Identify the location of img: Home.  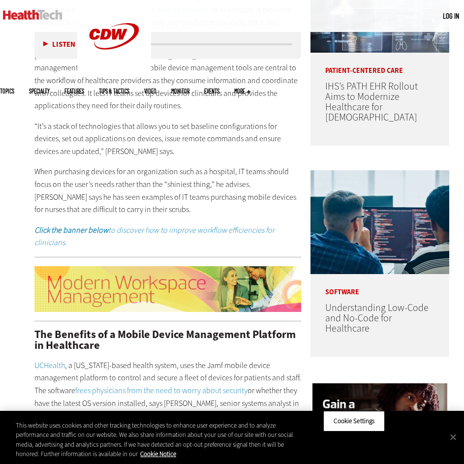
(32, 15).